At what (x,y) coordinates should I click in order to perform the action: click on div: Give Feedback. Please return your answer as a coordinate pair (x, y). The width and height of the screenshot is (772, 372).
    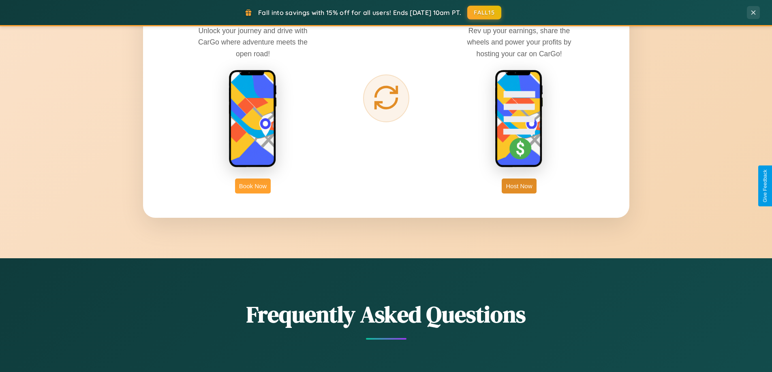
    Looking at the image, I should click on (765, 186).